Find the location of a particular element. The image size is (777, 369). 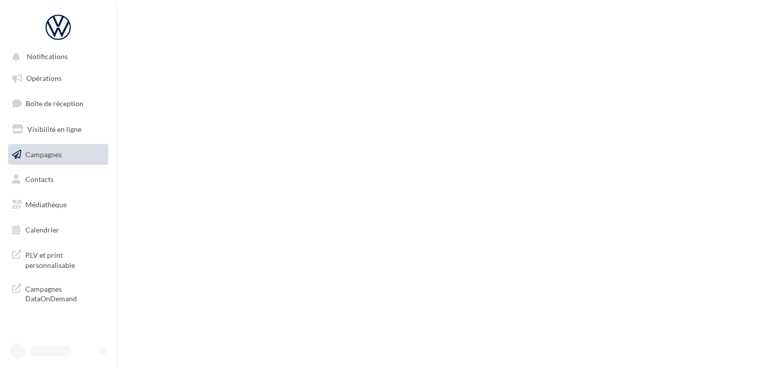

span: PLV et print personnalisable is located at coordinates (65, 259).